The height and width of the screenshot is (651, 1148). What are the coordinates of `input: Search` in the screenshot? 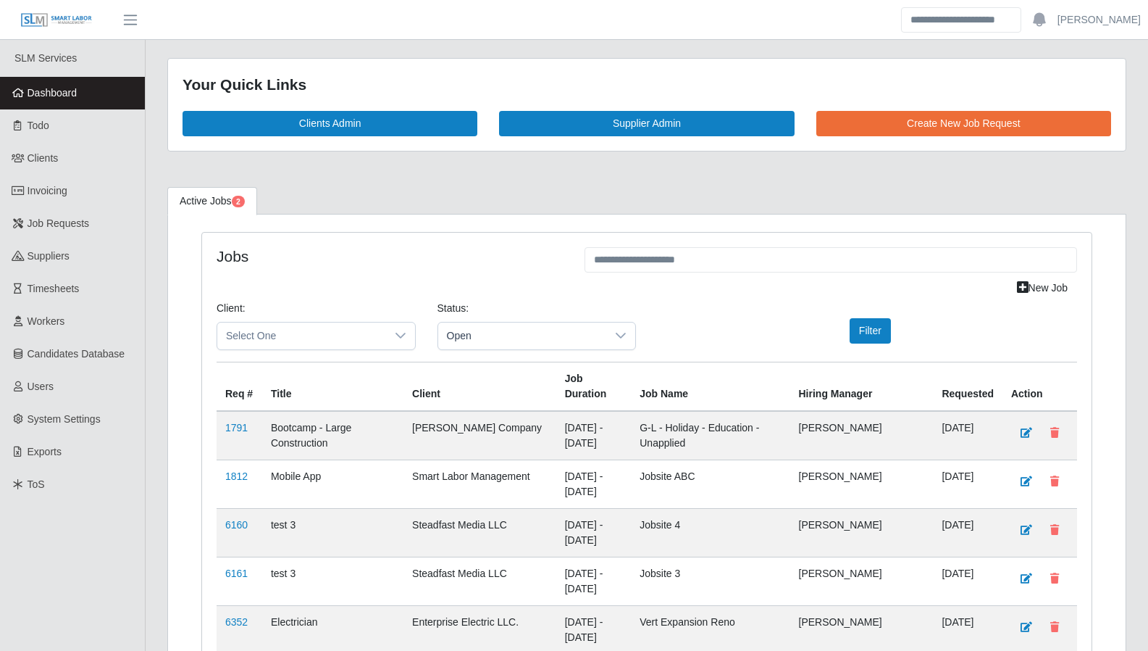 It's located at (961, 20).